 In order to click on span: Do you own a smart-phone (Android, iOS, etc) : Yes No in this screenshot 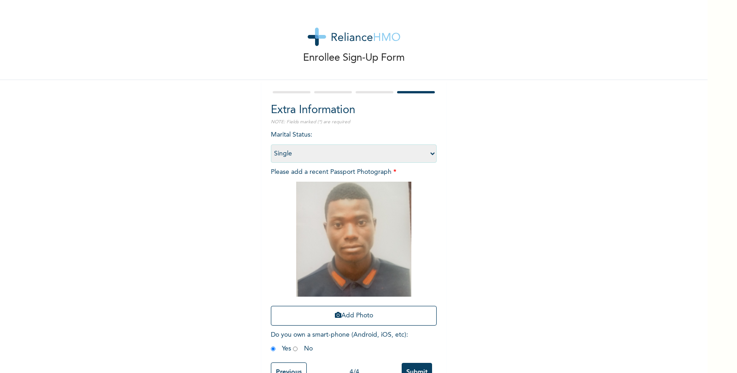, I will do `click(339, 342)`.